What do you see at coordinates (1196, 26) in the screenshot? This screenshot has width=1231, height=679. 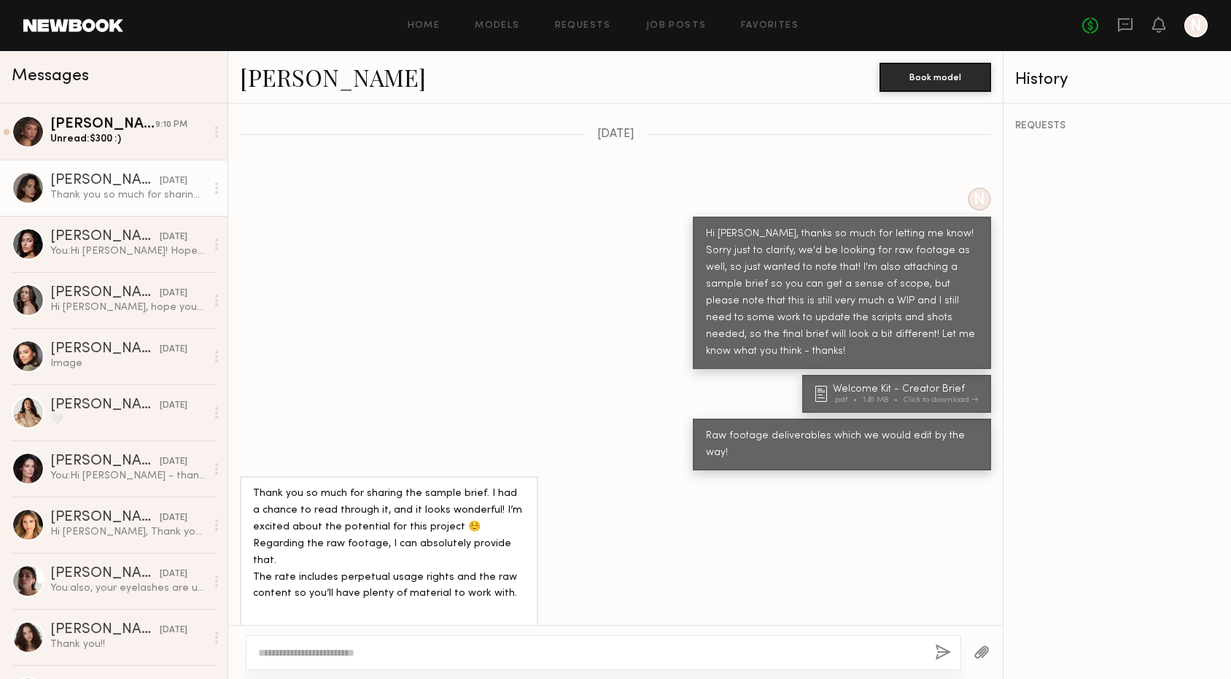 I see `a: N` at bounding box center [1196, 26].